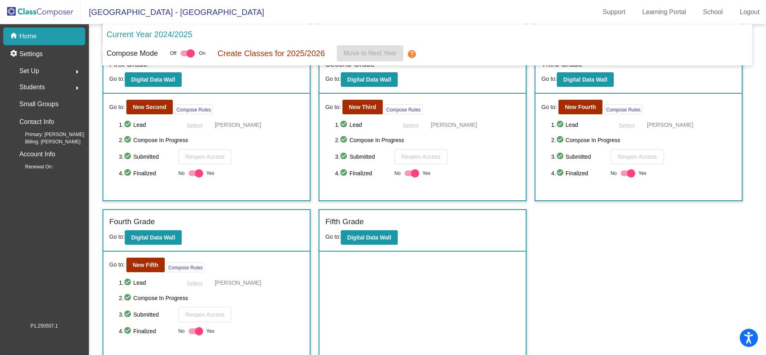  Describe the element at coordinates (31, 54) in the screenshot. I see `p: Settings` at that location.